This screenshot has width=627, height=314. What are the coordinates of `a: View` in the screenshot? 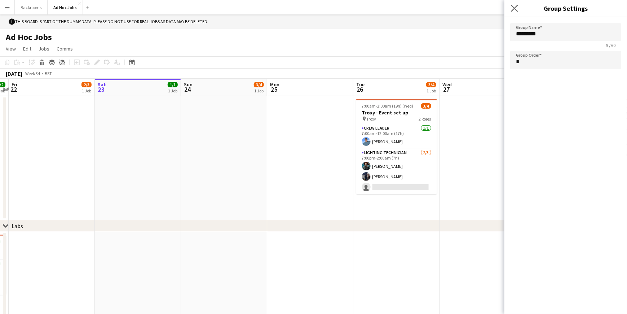 It's located at (11, 49).